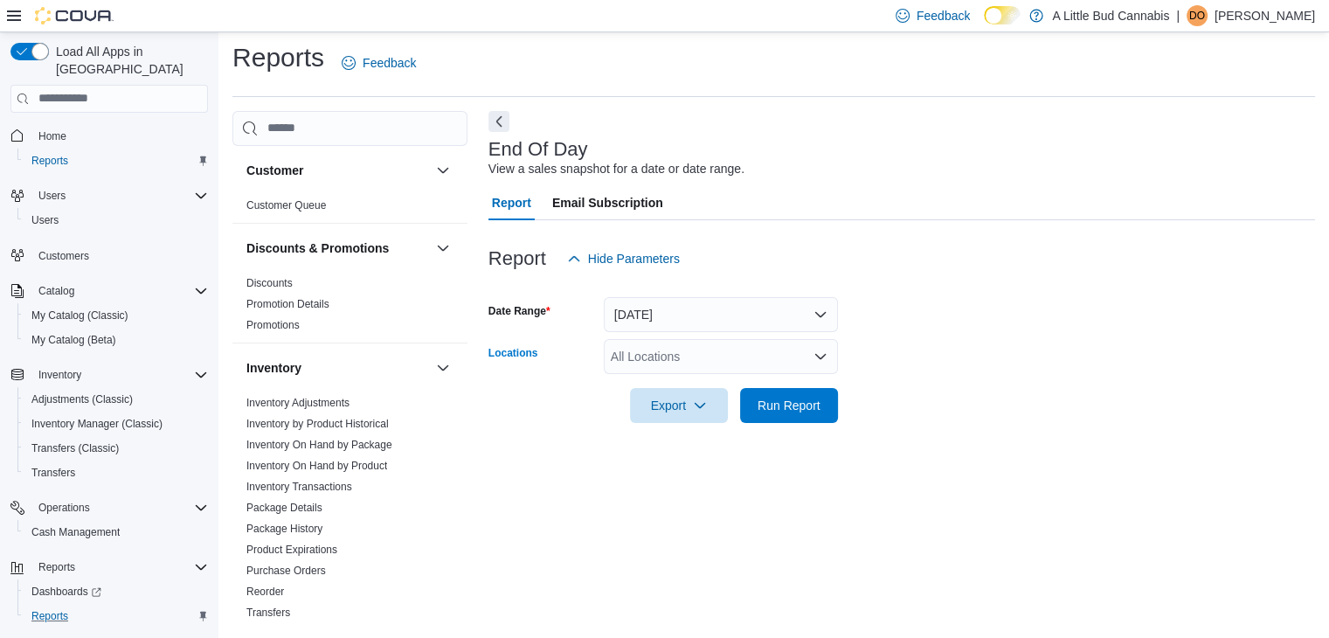  Describe the element at coordinates (273, 325) in the screenshot. I see `a: Promotions` at that location.